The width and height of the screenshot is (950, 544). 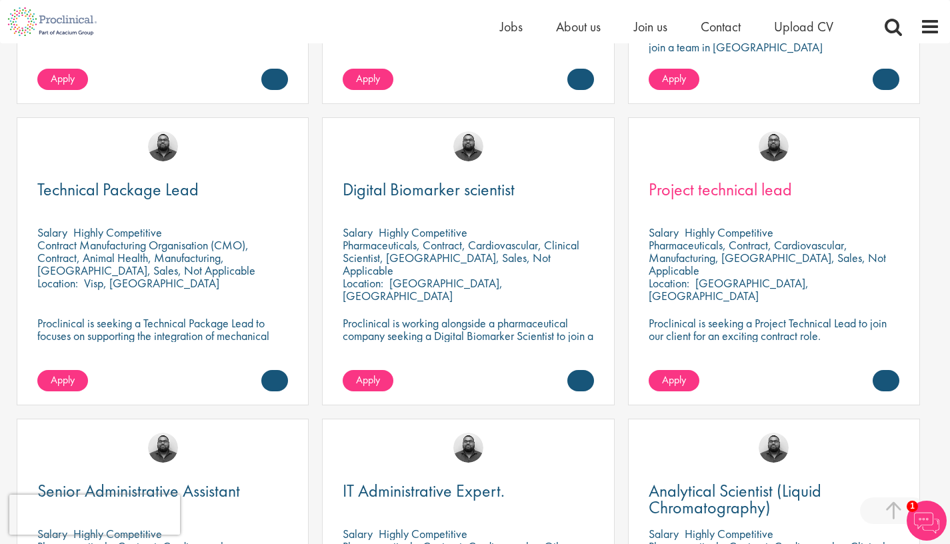 I want to click on p: Proclinical is seeking a Project Technical Lead to join our client for an exciting contract role., so click(x=774, y=329).